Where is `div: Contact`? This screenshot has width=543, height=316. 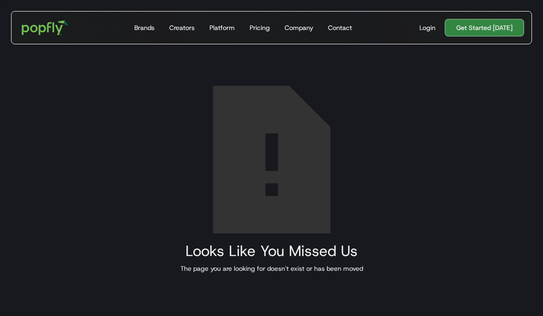
div: Contact is located at coordinates (340, 28).